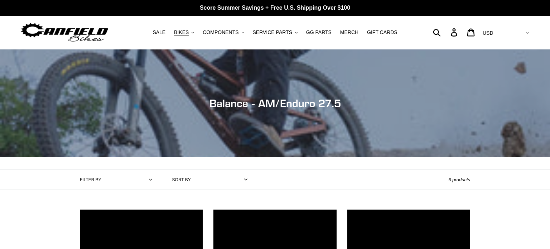 The height and width of the screenshot is (249, 550). What do you see at coordinates (91, 180) in the screenshot?
I see `label: Filter by` at bounding box center [91, 180].